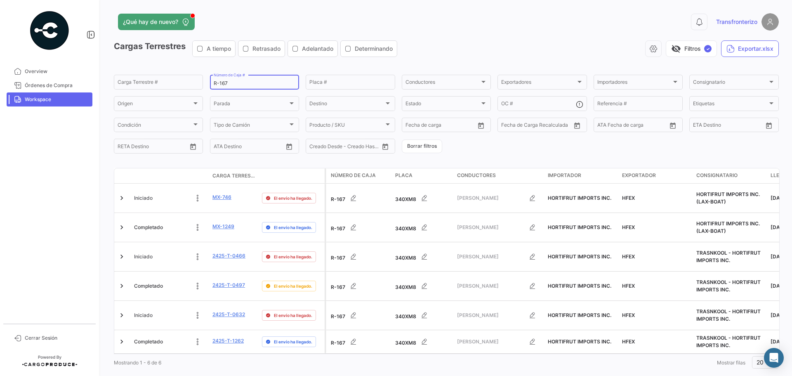  I want to click on span: ¿Qué hay de nuevo?, so click(150, 22).